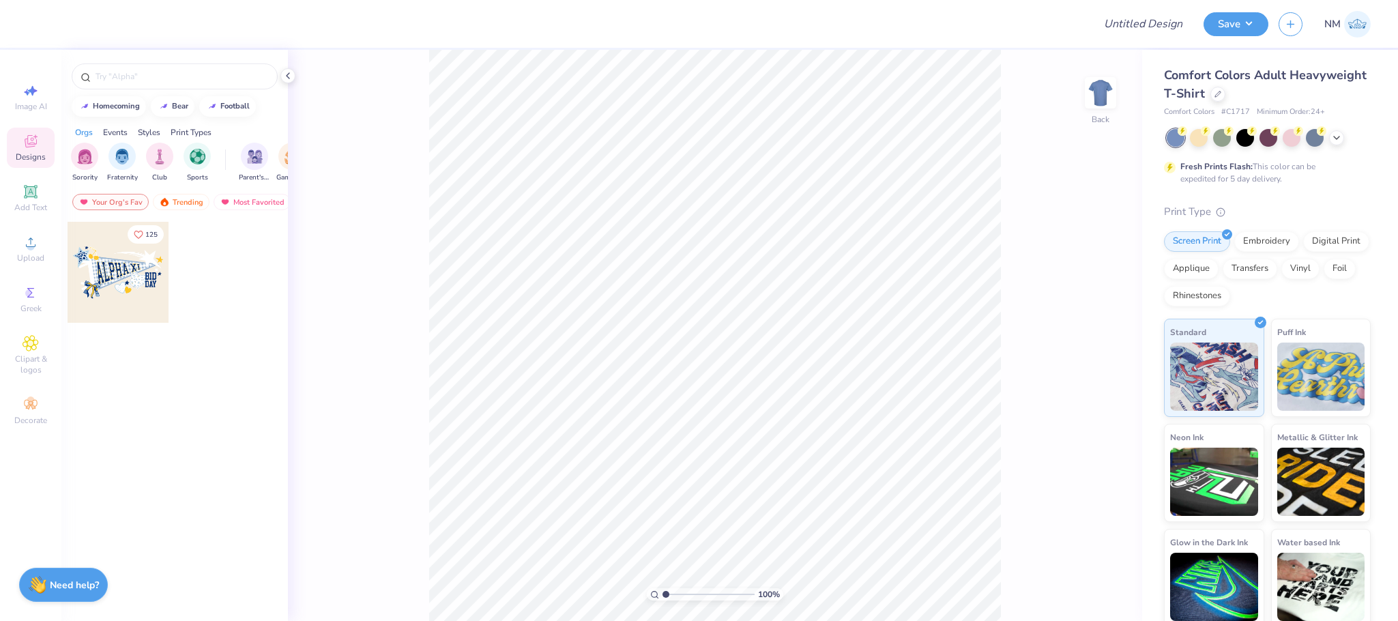 Image resolution: width=1398 pixels, height=621 pixels. What do you see at coordinates (1250, 269) in the screenshot?
I see `div: Transfers` at bounding box center [1250, 269].